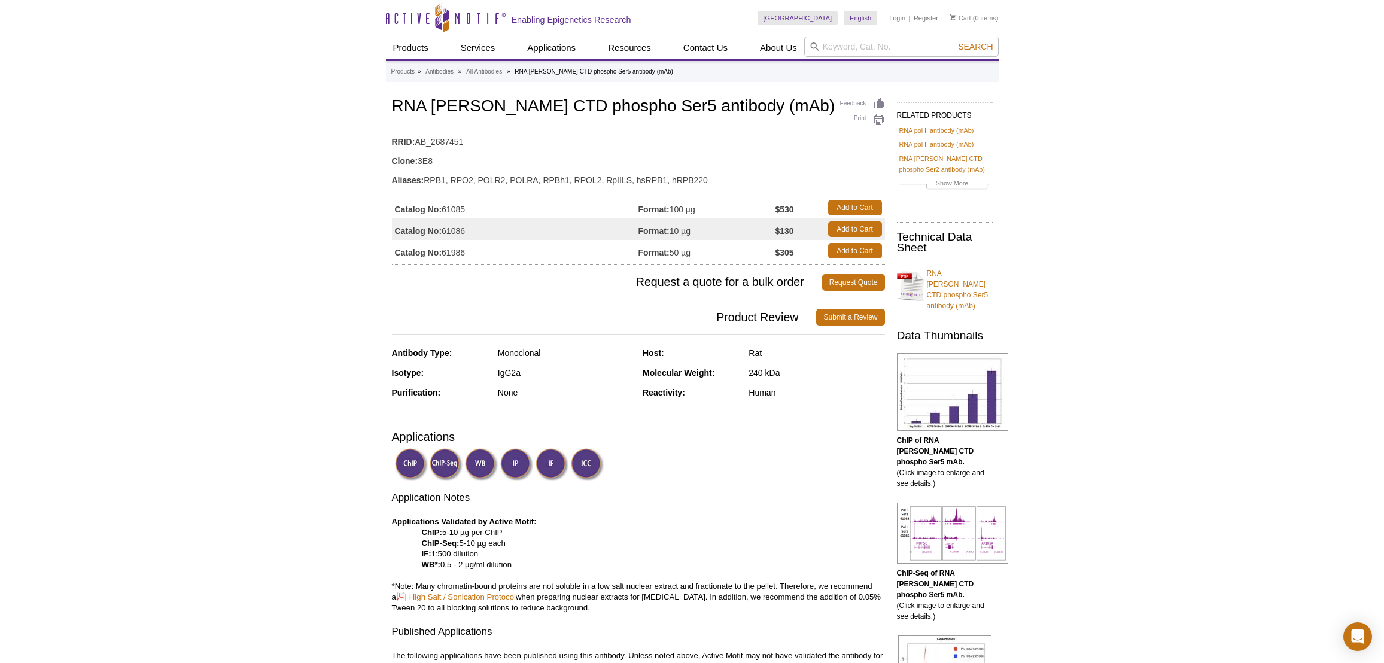 The height and width of the screenshot is (663, 1384). I want to click on a: Resources, so click(630, 48).